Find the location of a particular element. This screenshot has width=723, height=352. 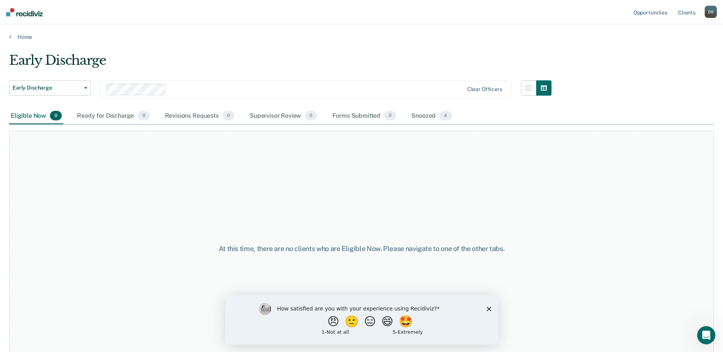

div: Forms Submitted0 is located at coordinates (365, 116).